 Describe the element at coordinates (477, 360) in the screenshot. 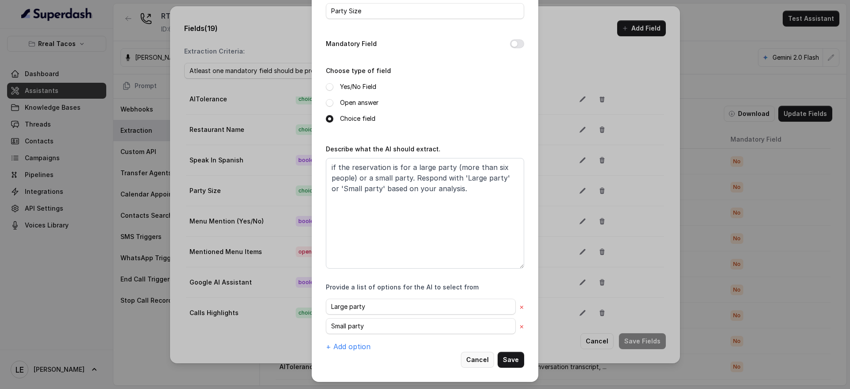

I see `button: Cancel` at that location.